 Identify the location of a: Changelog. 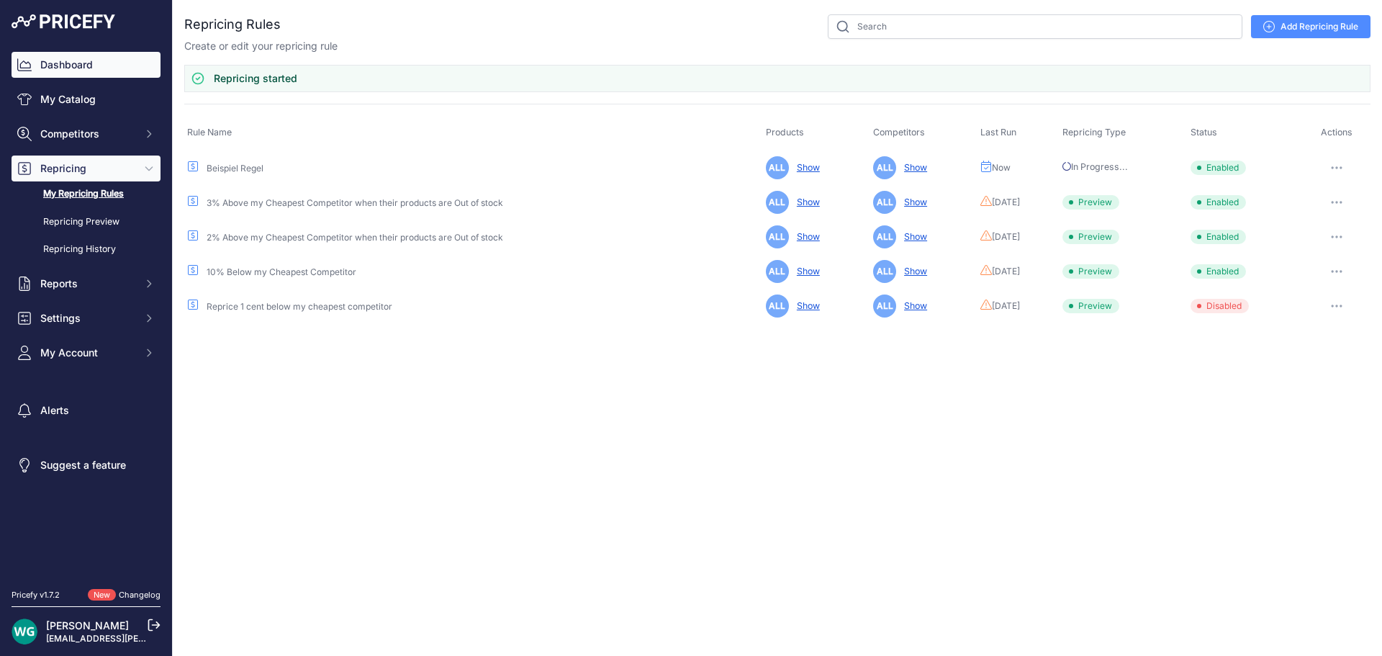
(140, 595).